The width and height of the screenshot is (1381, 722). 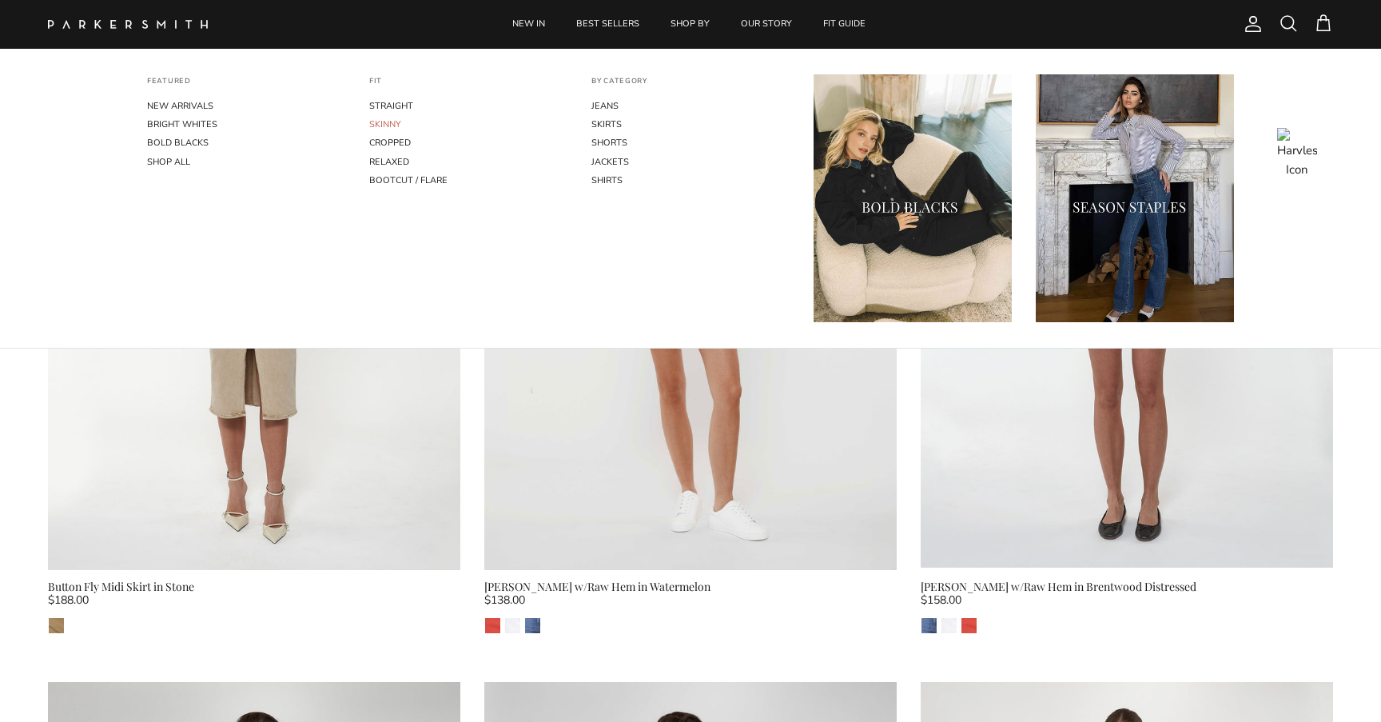 I want to click on a: SHIRTS, so click(x=691, y=180).